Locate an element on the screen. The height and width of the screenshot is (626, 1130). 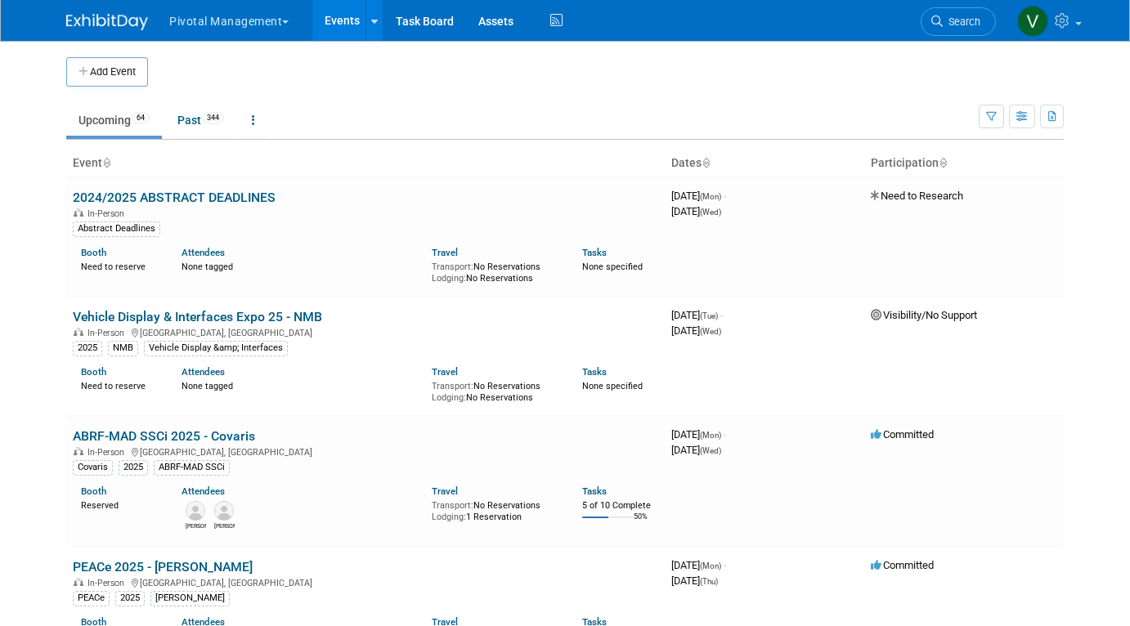
img: ExhibitDay is located at coordinates (107, 22).